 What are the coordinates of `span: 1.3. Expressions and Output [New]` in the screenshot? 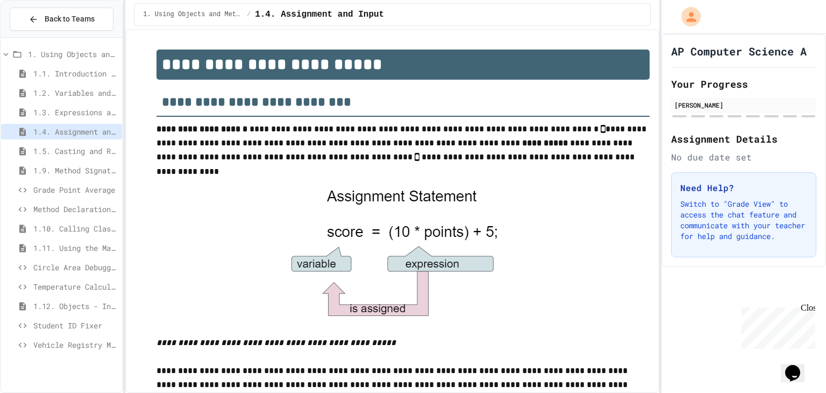 It's located at (75, 112).